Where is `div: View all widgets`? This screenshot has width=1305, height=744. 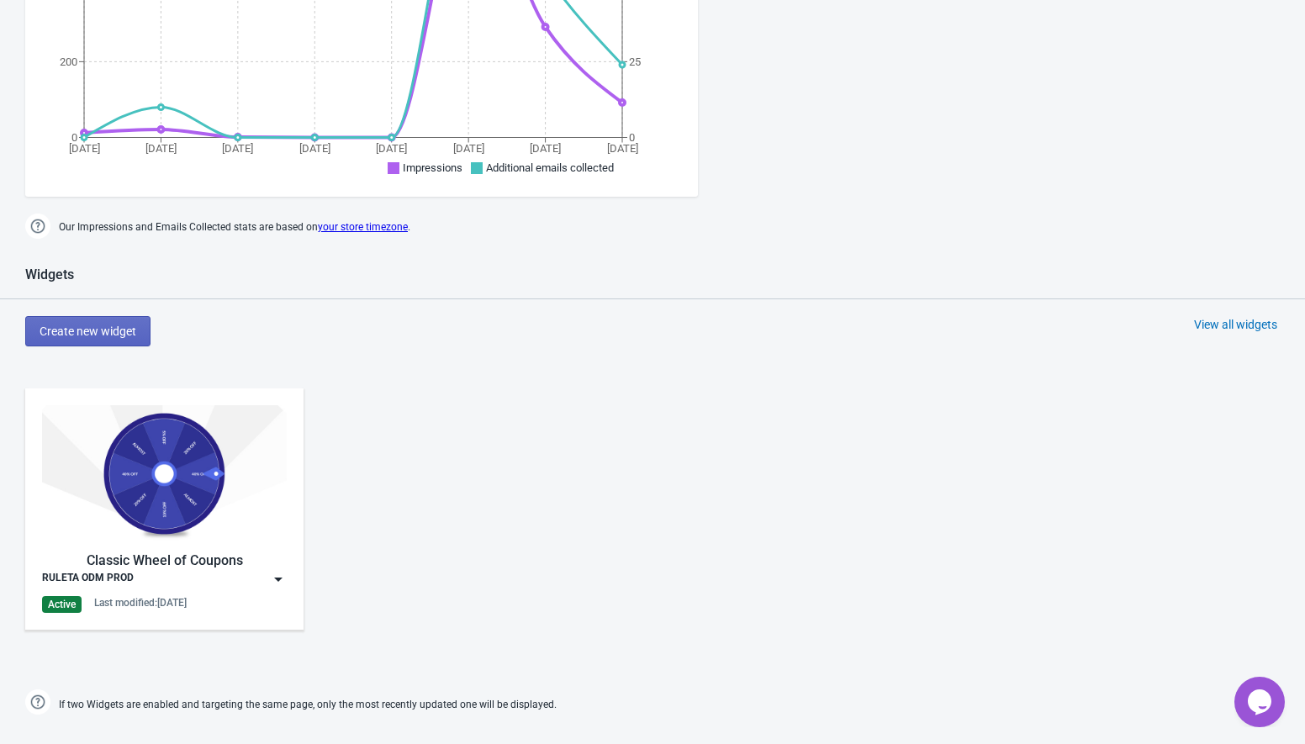
div: View all widgets is located at coordinates (1235, 325).